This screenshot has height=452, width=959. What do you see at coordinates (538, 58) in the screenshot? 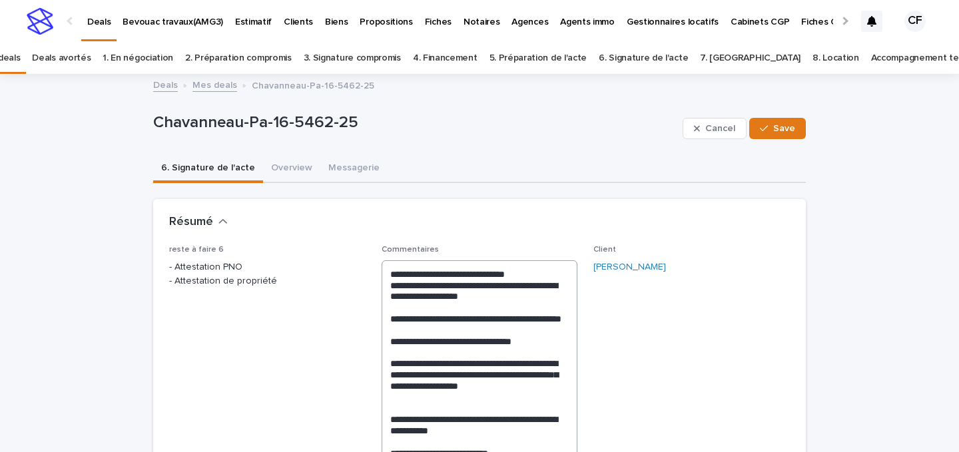
I see `a: 5. Préparation de l'acte` at bounding box center [538, 58].